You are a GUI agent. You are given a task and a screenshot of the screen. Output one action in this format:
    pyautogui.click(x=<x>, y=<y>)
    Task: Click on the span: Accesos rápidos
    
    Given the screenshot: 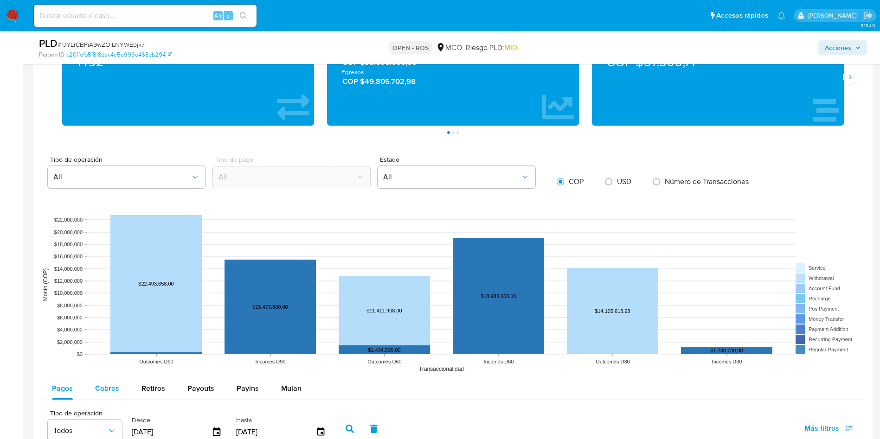 What is the action you would take?
    pyautogui.click(x=742, y=15)
    